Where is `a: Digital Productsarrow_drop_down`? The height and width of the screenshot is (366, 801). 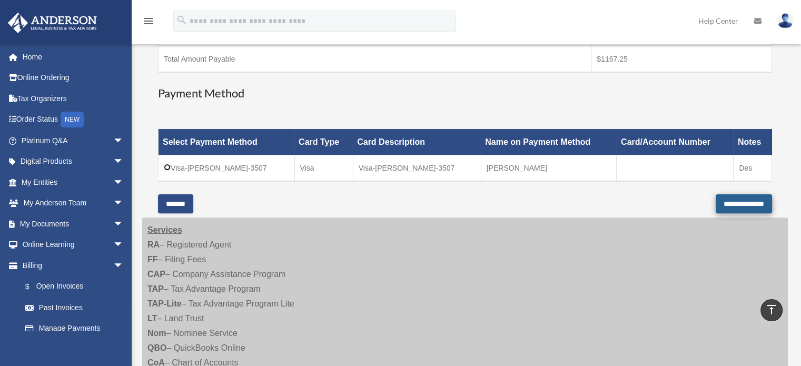
a: Digital Productsarrow_drop_down is located at coordinates (73, 162).